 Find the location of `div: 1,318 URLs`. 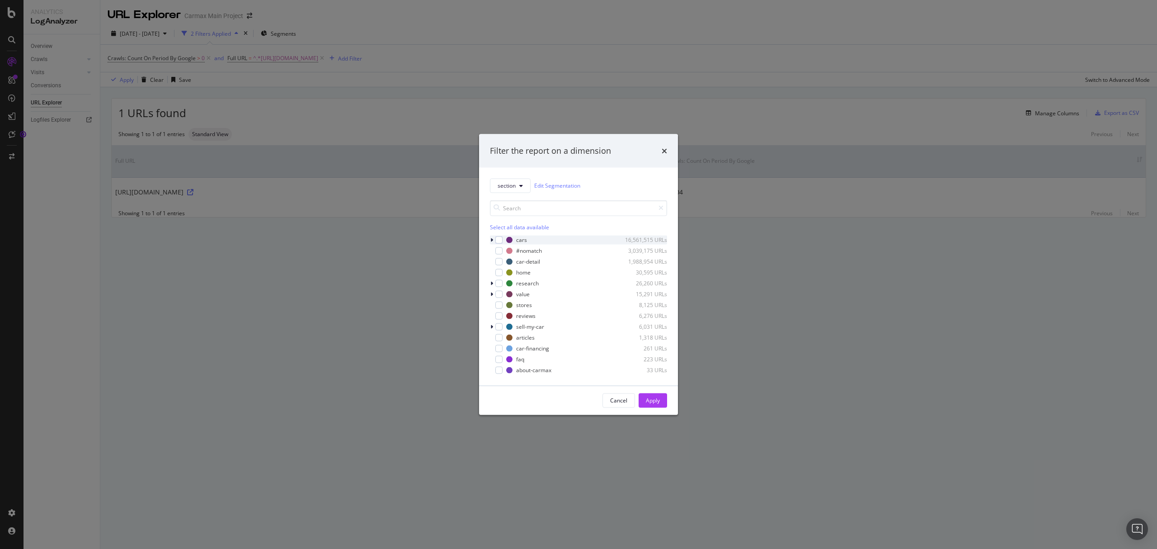

div: 1,318 URLs is located at coordinates (645, 337).